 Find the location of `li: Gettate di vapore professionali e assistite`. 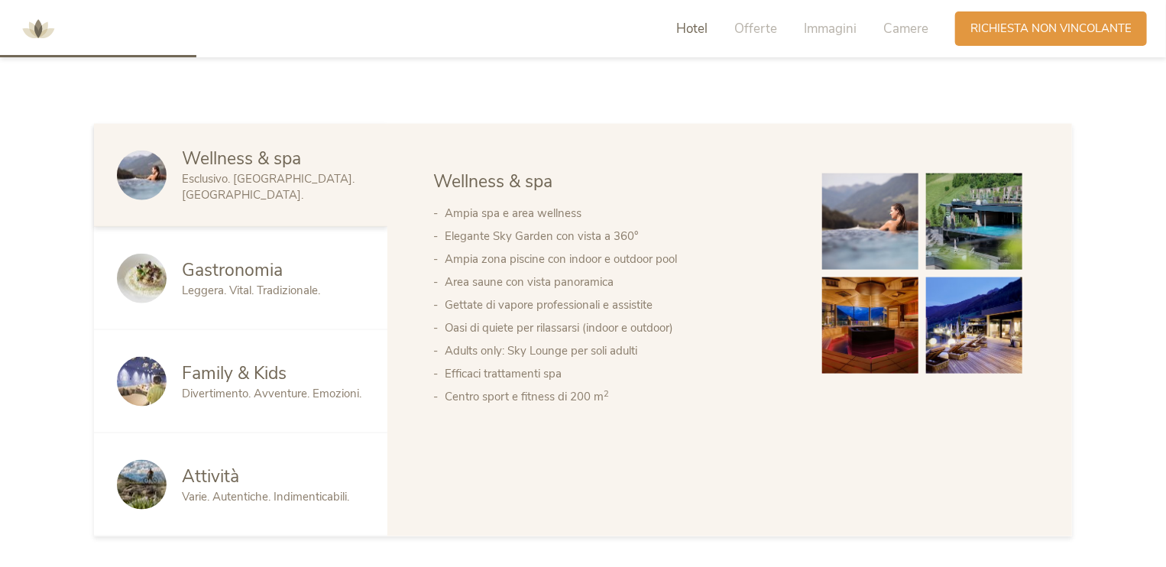

li: Gettate di vapore professionali e assistite is located at coordinates (618, 305).